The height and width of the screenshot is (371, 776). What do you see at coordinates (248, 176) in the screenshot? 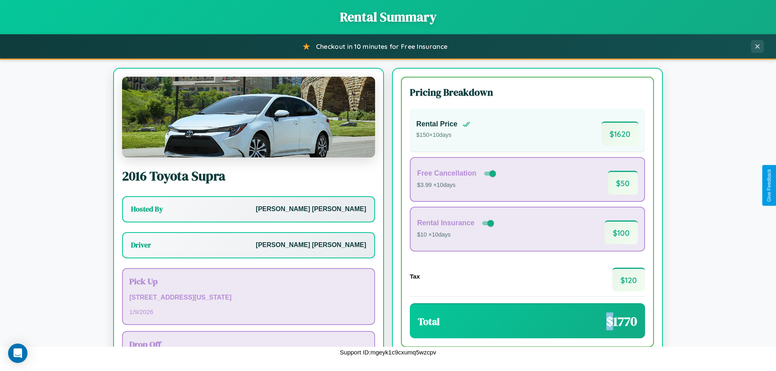
I see `h2: 2016 Toyota Supra` at bounding box center [248, 176].